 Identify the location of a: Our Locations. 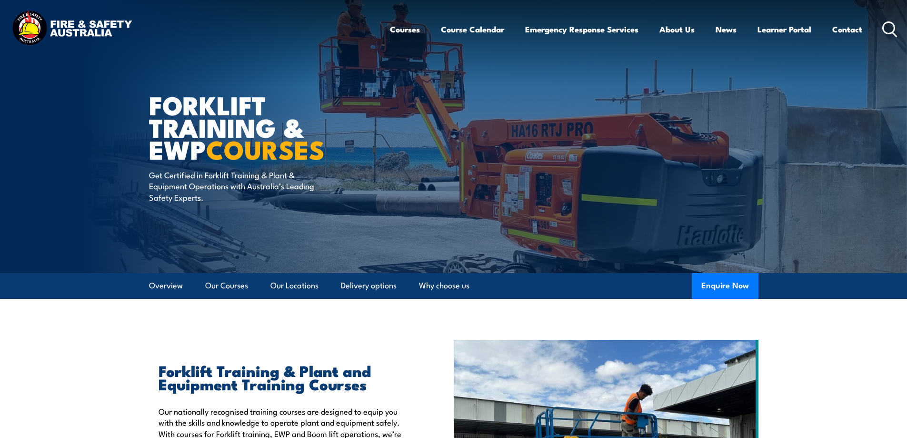
(294, 285).